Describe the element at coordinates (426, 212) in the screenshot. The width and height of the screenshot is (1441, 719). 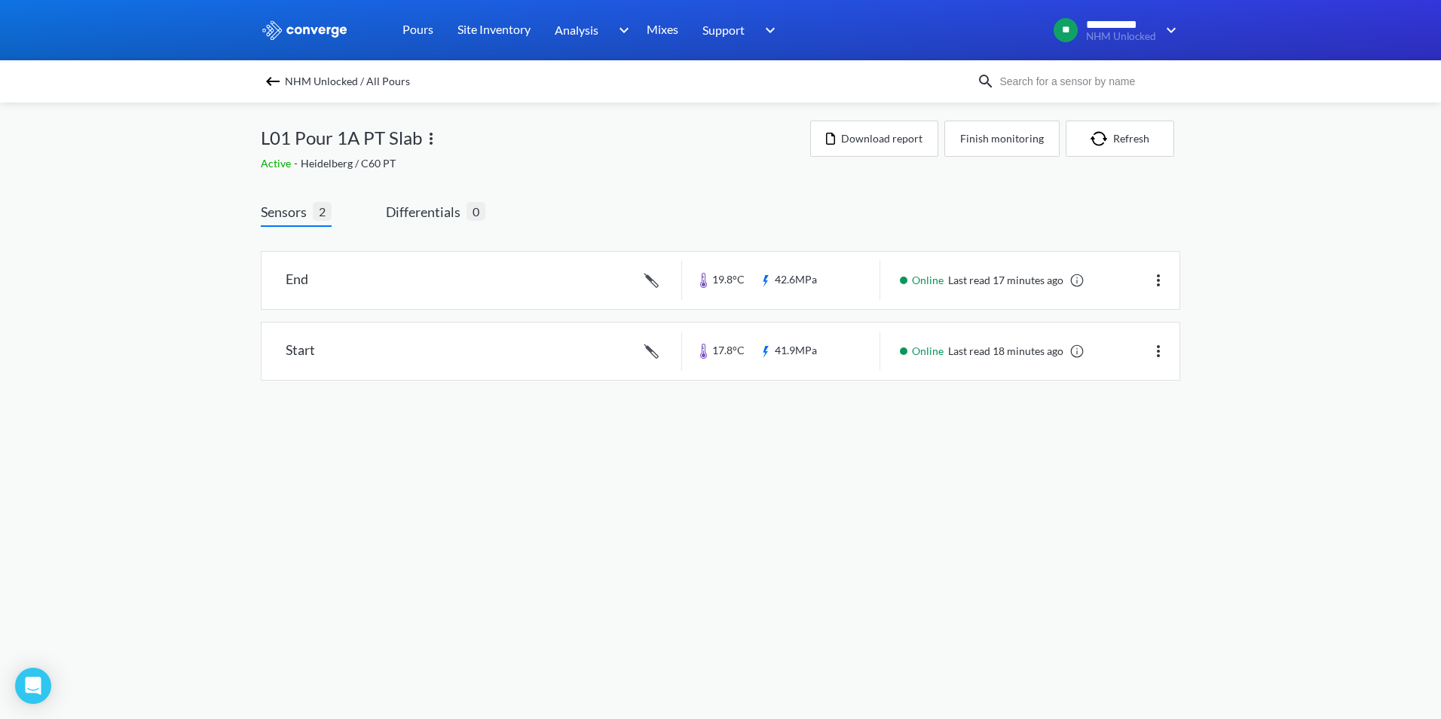
I see `span: Differentials` at that location.